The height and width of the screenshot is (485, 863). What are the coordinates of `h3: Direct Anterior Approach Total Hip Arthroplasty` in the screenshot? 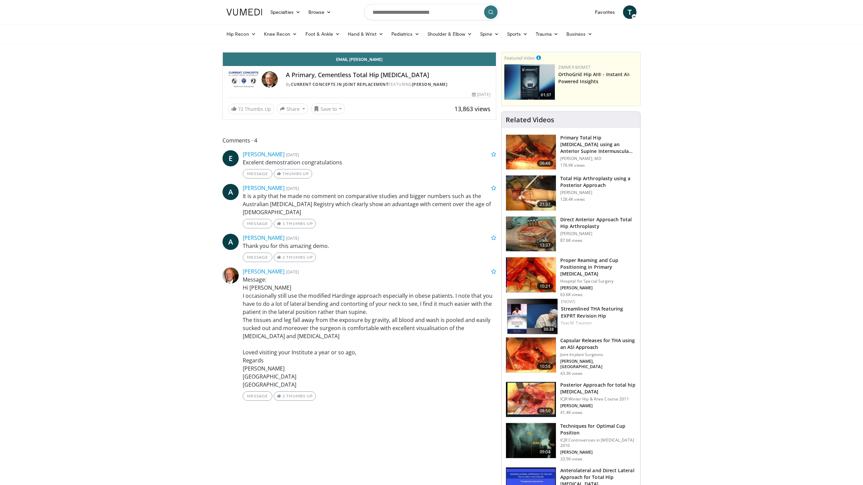 It's located at (598, 223).